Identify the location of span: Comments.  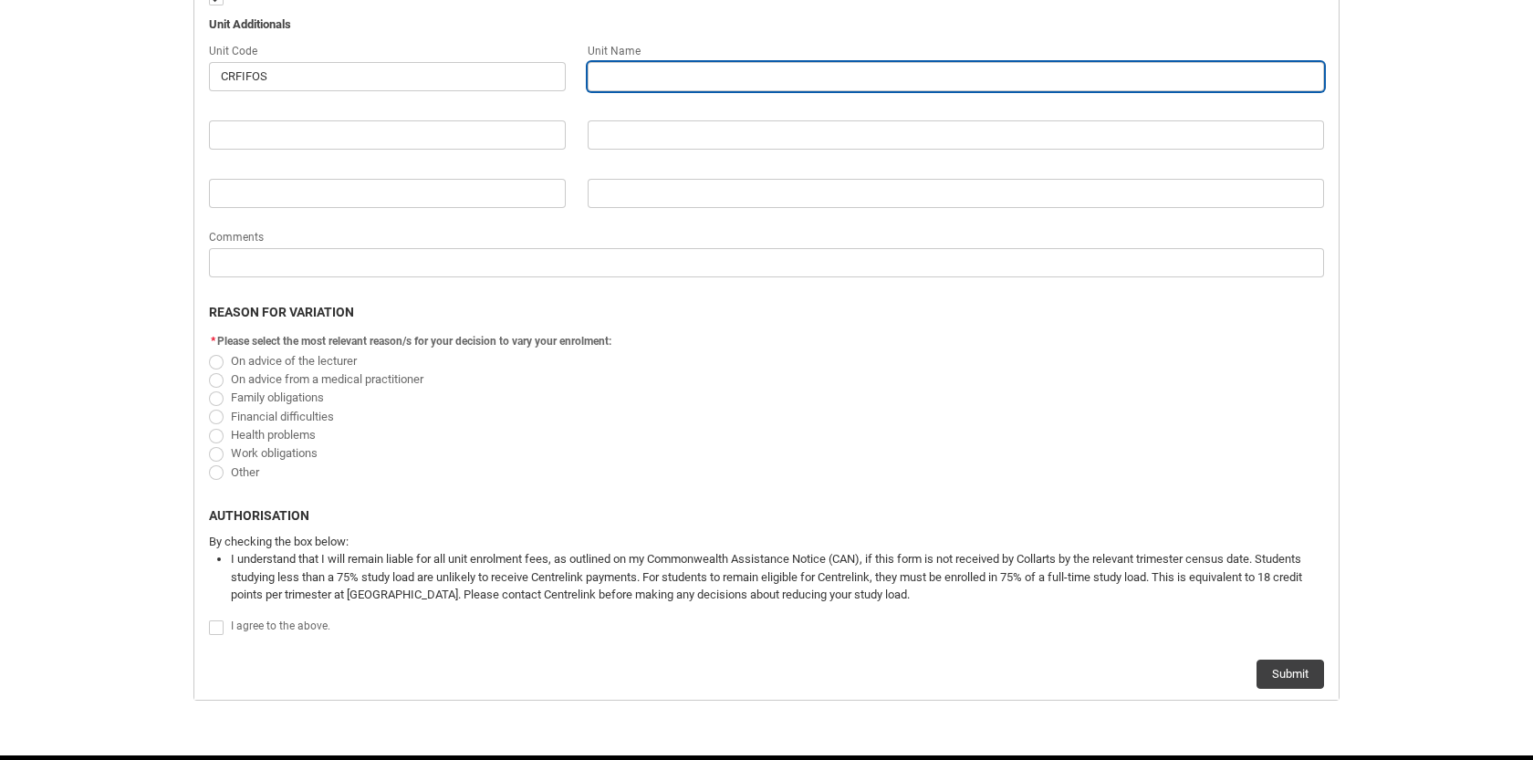
(236, 237).